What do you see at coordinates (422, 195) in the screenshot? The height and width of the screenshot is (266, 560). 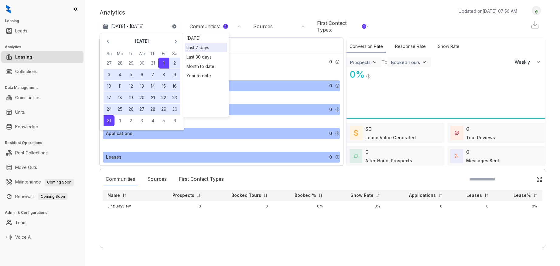 I see `p: Applications` at bounding box center [422, 195].